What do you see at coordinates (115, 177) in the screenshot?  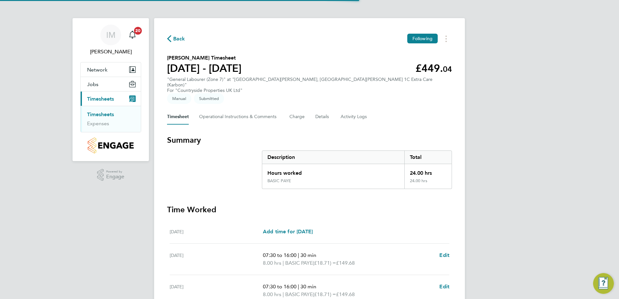 I see `span: Engage` at bounding box center [115, 177].